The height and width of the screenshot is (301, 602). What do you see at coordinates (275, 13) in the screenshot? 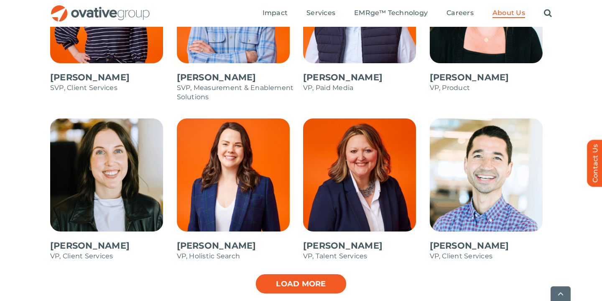
I see `a: Impact` at bounding box center [275, 13].